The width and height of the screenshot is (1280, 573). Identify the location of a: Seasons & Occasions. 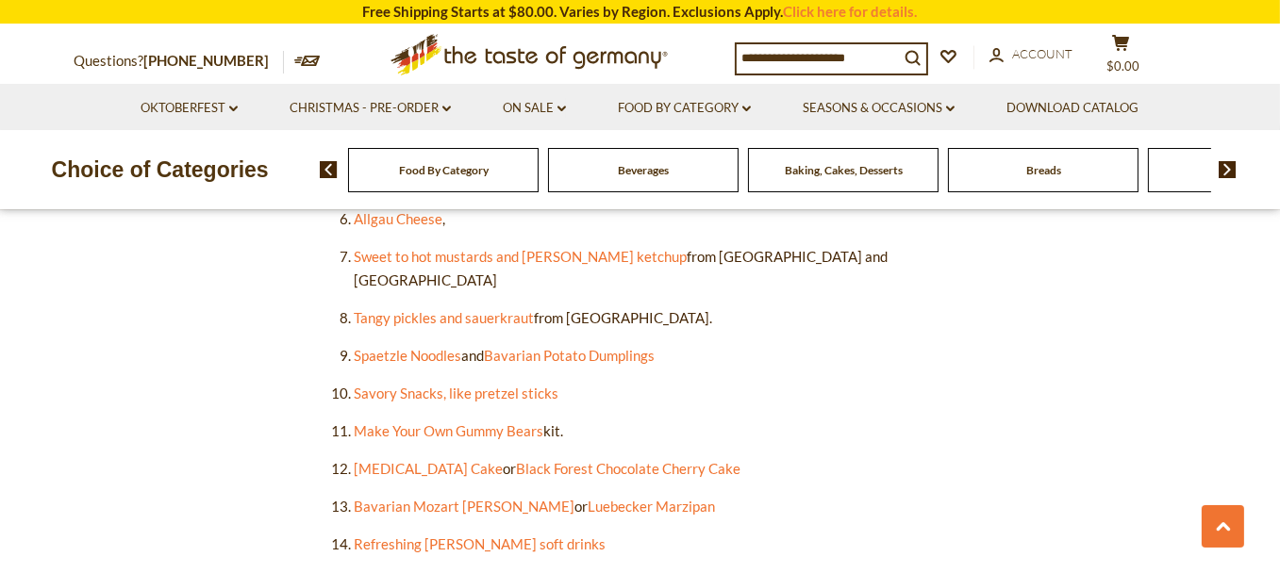
(878, 108).